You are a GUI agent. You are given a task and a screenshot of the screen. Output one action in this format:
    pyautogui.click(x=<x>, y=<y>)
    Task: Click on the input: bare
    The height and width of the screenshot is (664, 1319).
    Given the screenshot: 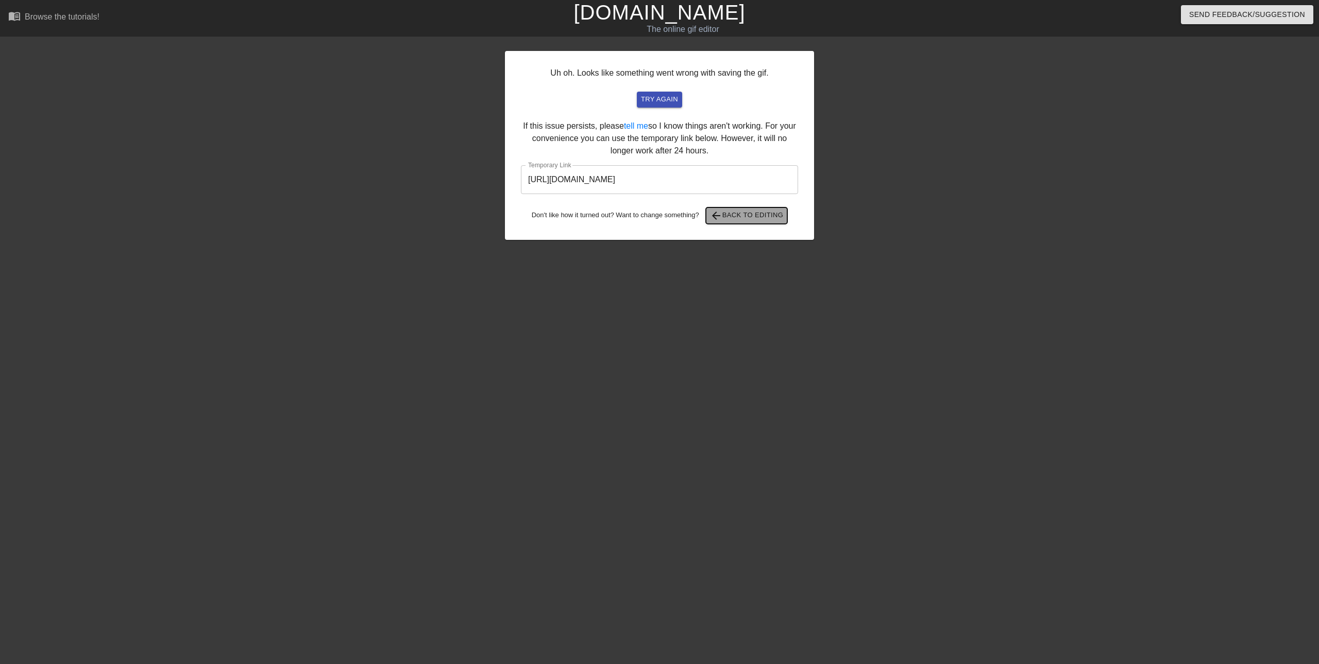 What is the action you would take?
    pyautogui.click(x=659, y=180)
    